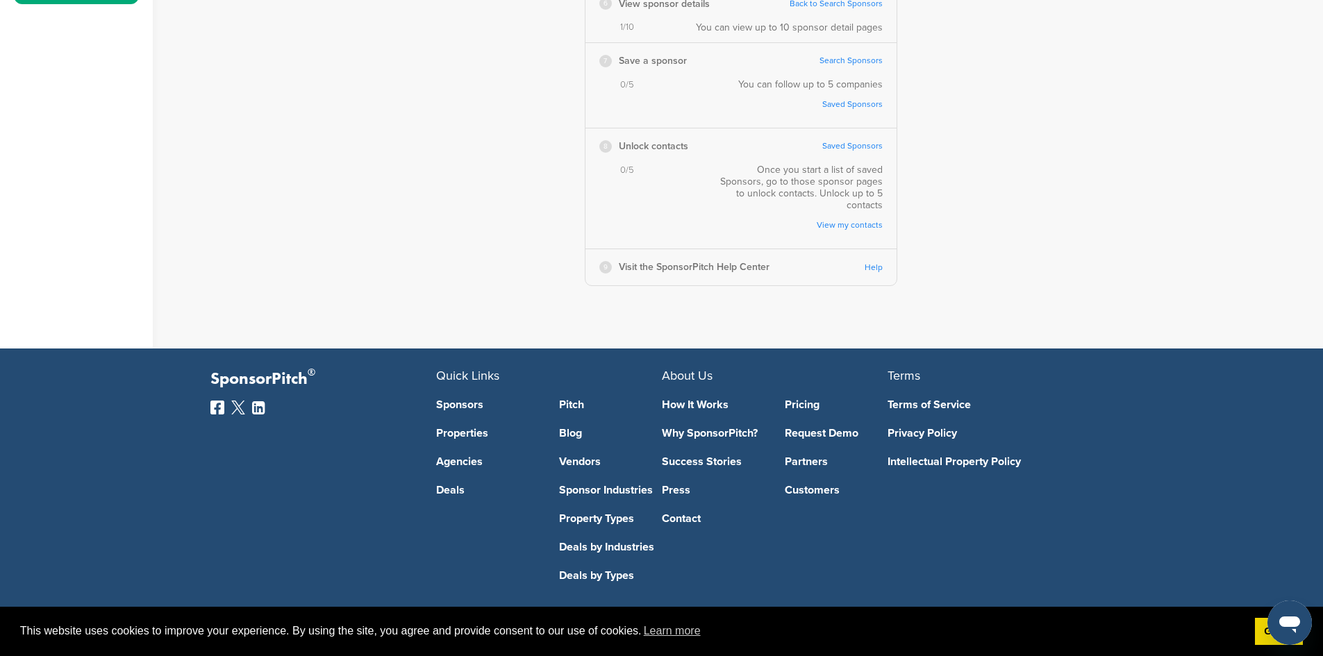  Describe the element at coordinates (836, 490) in the screenshot. I see `a: Customers` at that location.